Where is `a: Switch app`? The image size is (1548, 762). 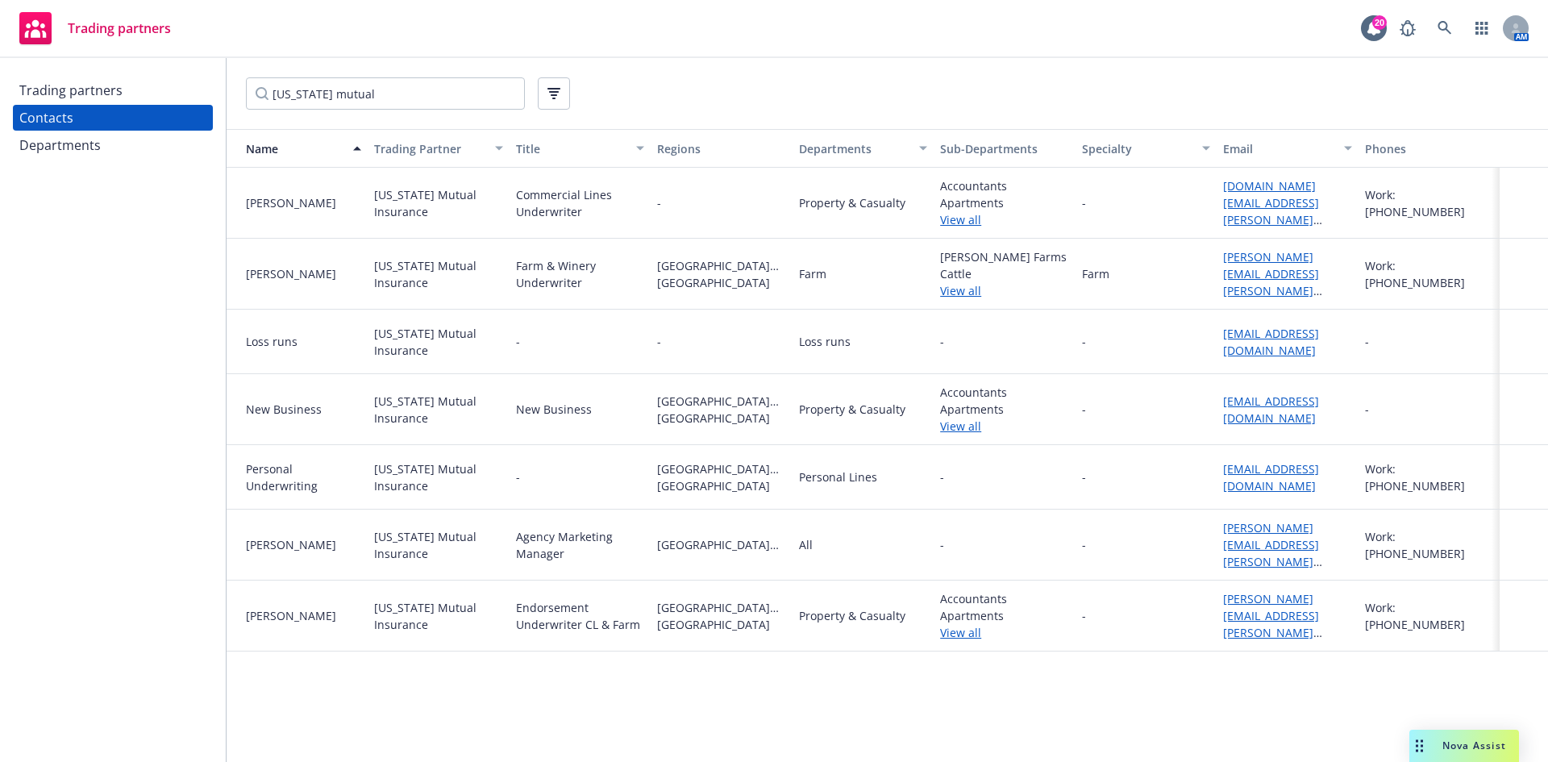 a: Switch app is located at coordinates (1482, 28).